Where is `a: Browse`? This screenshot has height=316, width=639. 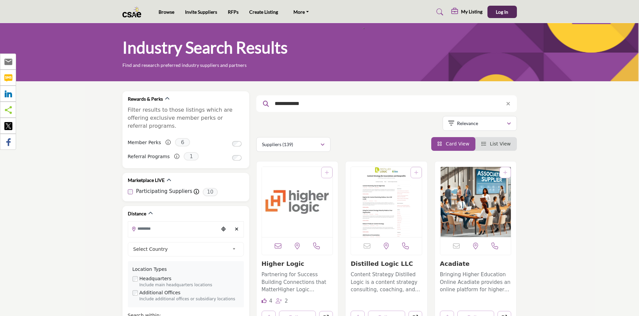 a: Browse is located at coordinates (166, 12).